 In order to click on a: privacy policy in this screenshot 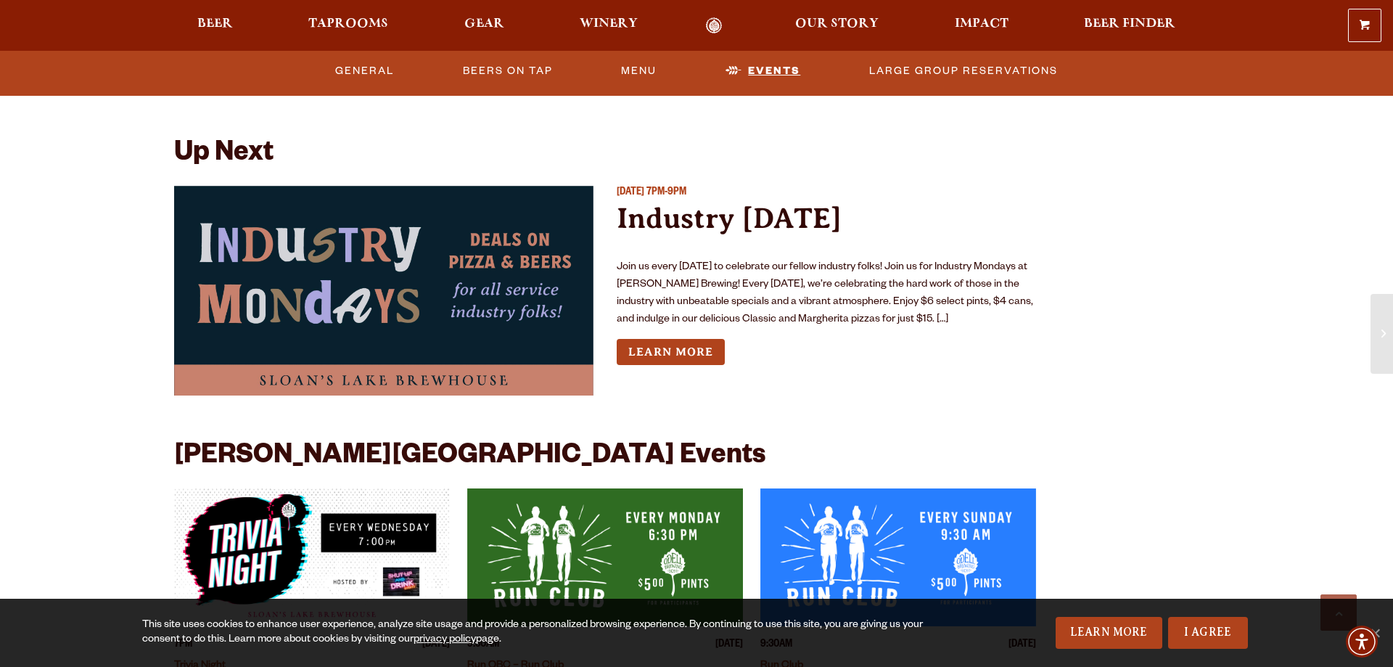, I will do `click(445, 640)`.